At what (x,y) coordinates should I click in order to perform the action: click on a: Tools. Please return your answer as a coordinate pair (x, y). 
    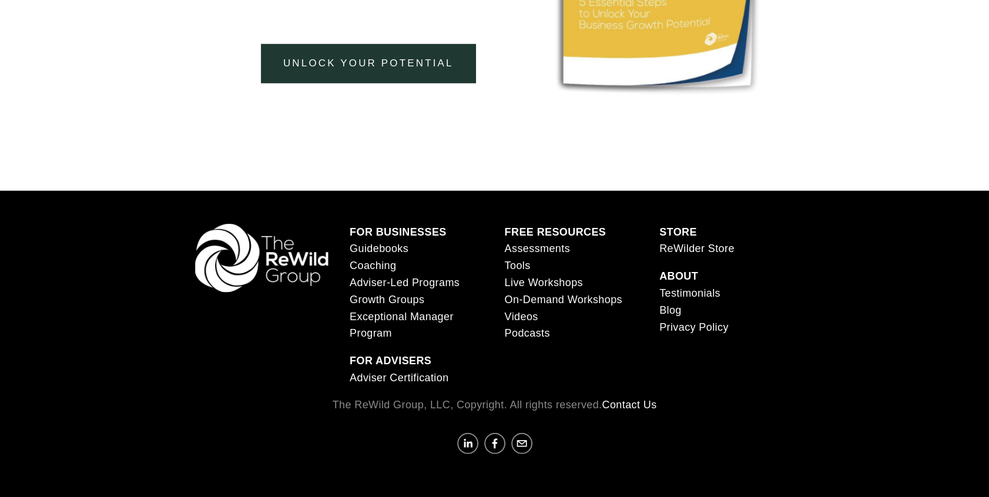
    Looking at the image, I should click on (517, 266).